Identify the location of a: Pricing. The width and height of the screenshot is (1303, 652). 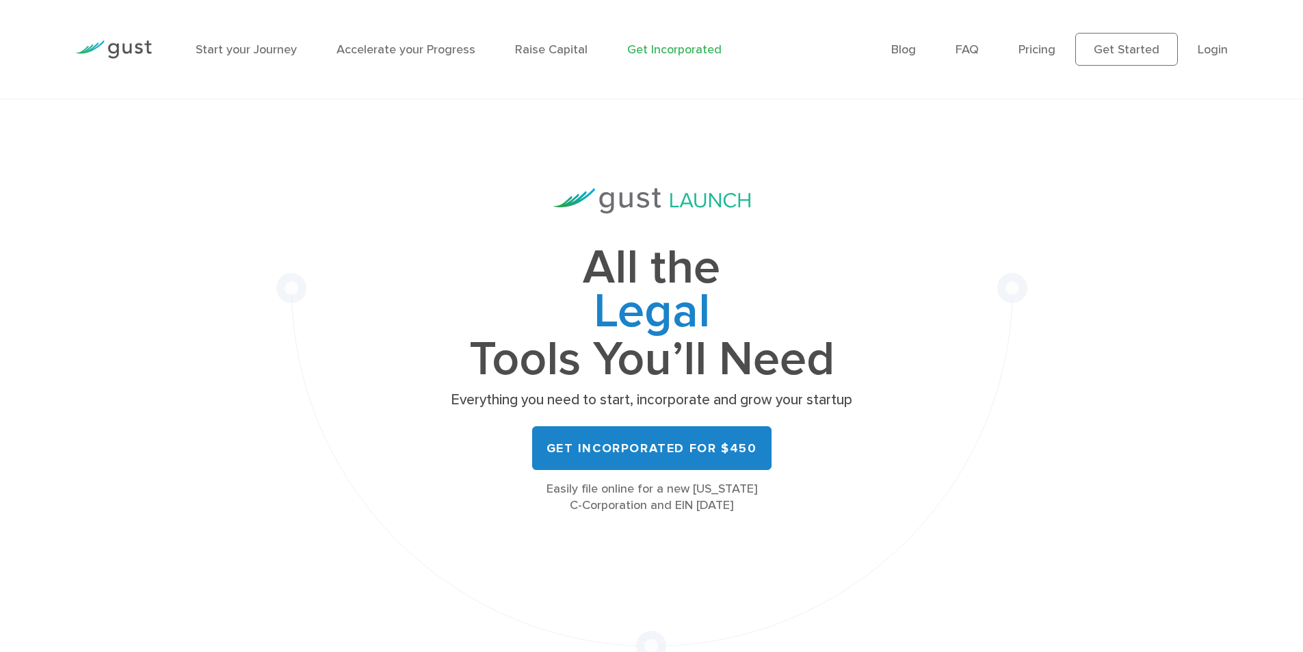
(1037, 49).